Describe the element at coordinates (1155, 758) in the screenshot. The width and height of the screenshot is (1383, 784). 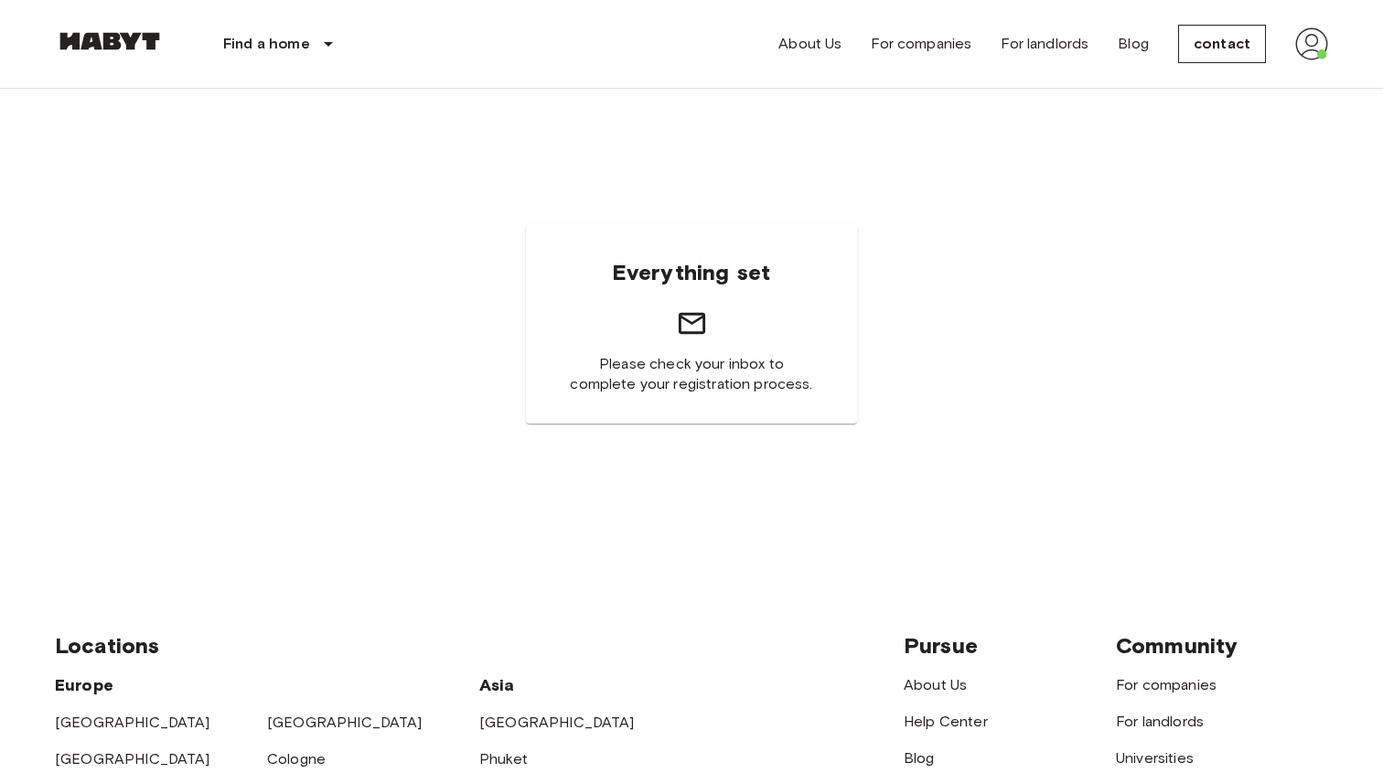
I see `font: Universities` at that location.